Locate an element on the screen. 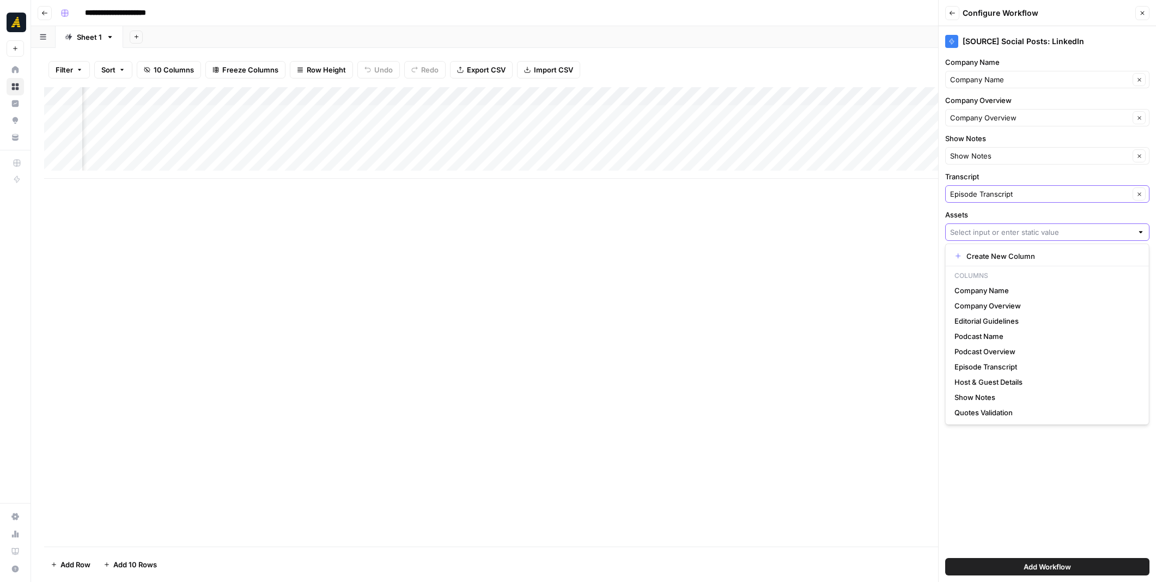 The height and width of the screenshot is (582, 1156). button: Add Row is located at coordinates (70, 565).